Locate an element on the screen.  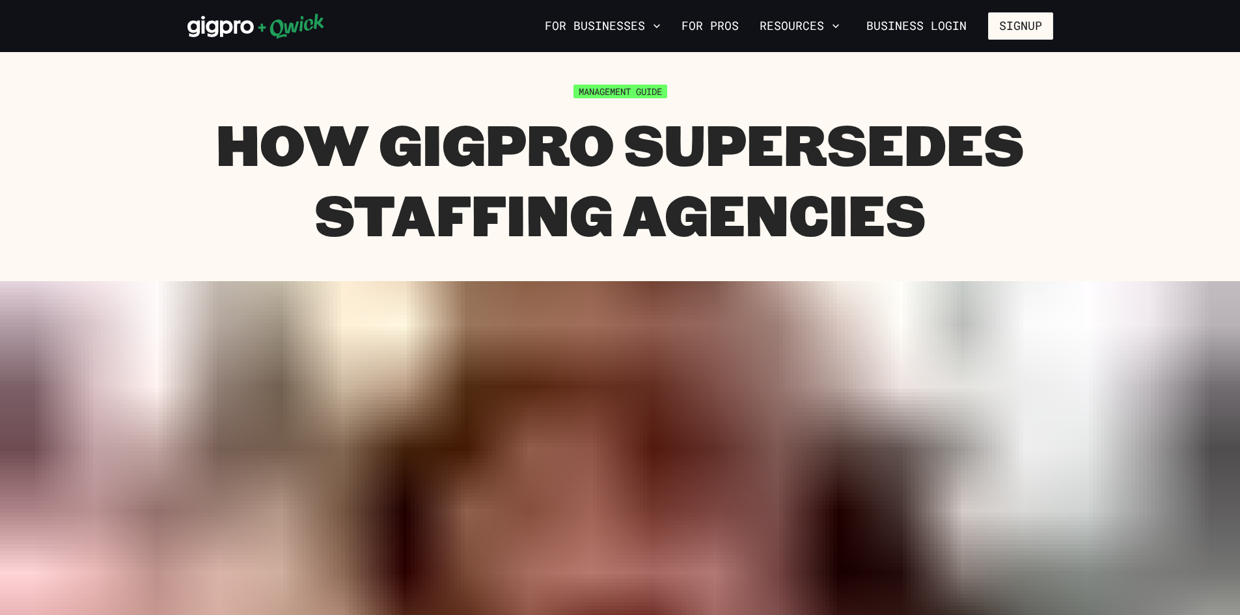
button: Resources is located at coordinates (799, 26).